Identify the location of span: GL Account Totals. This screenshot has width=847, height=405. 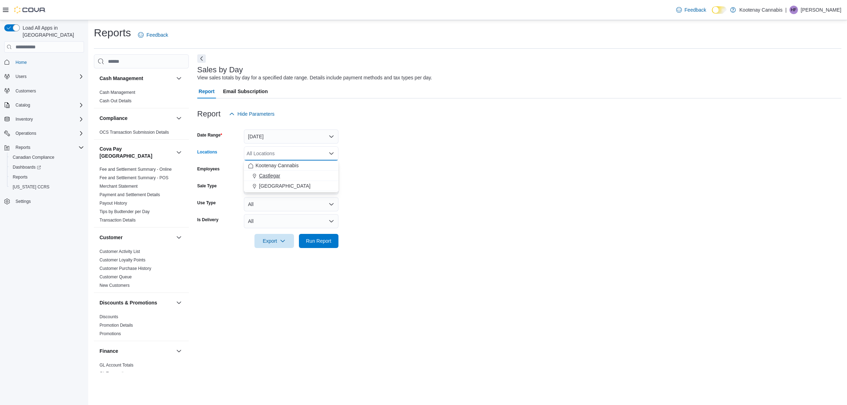
(116, 365).